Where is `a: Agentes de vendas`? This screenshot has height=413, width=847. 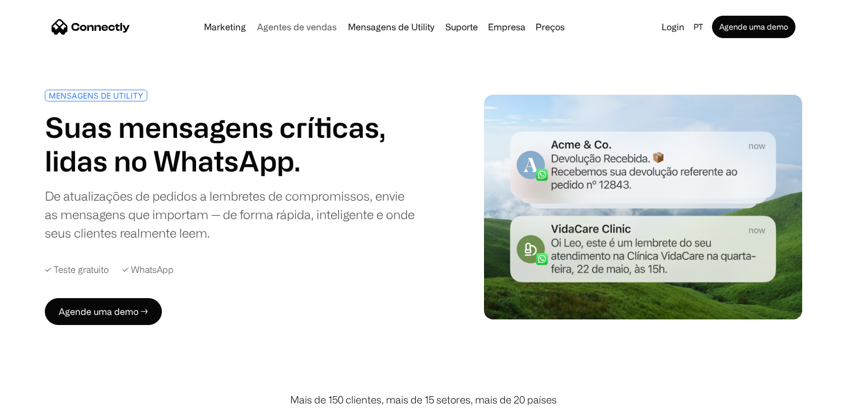
a: Agentes de vendas is located at coordinates (297, 27).